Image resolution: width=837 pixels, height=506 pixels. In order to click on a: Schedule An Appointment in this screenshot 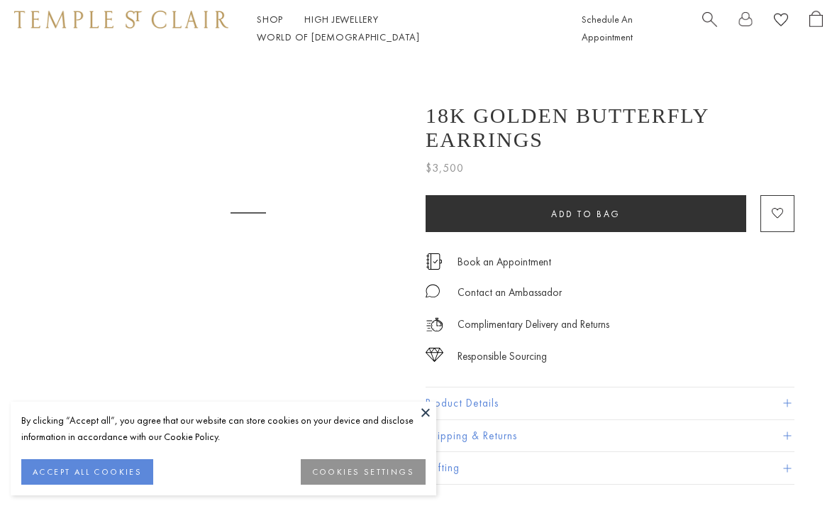, I will do `click(607, 28)`.